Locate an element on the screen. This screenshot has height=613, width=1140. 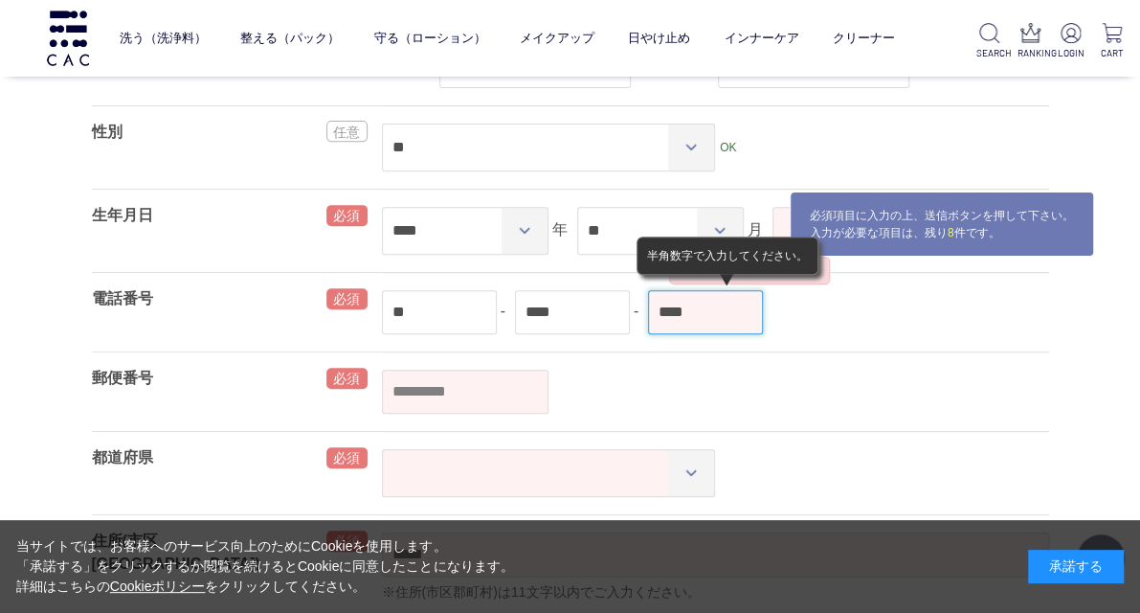
a: 日やけ止め is located at coordinates (659, 37).